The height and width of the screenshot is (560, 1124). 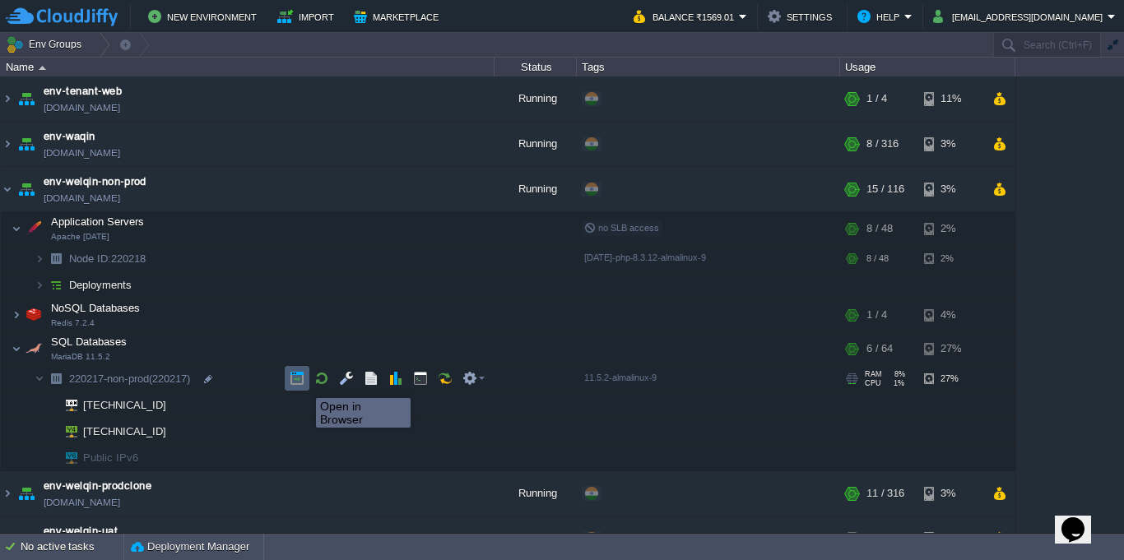 I want to click on div: 8 / 316, so click(x=882, y=144).